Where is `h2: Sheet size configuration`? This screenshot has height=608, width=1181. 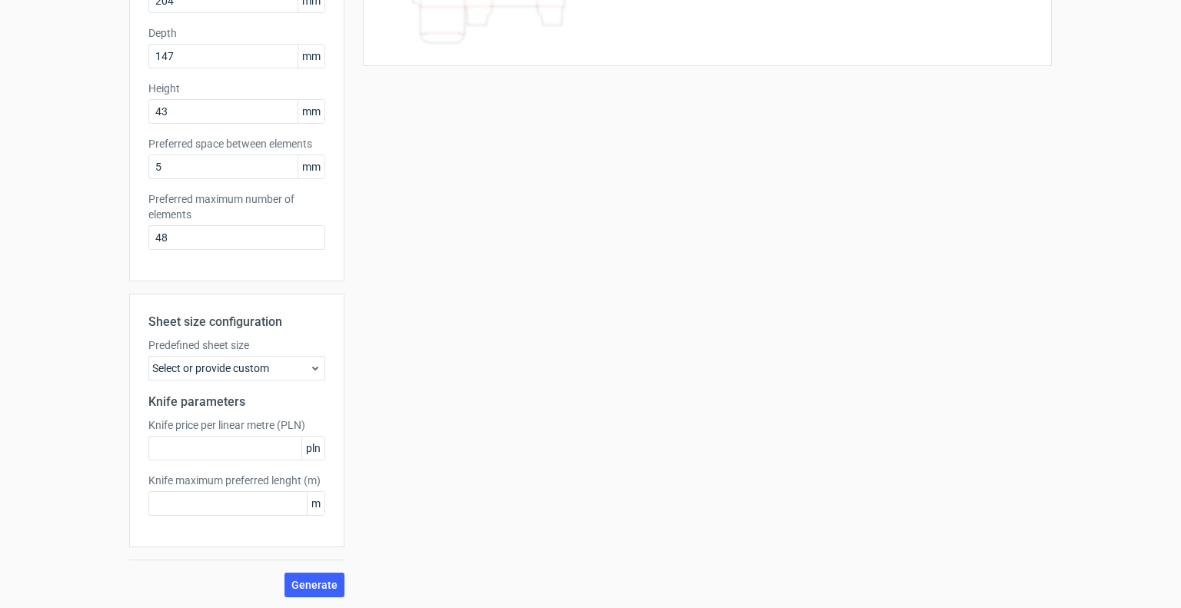 h2: Sheet size configuration is located at coordinates (237, 322).